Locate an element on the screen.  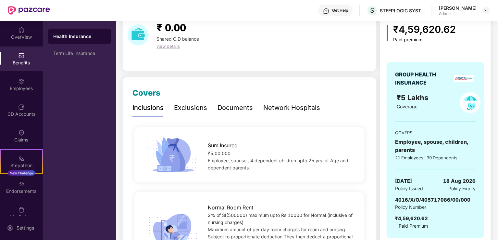
div: Health Insurance is located at coordinates (80, 36).